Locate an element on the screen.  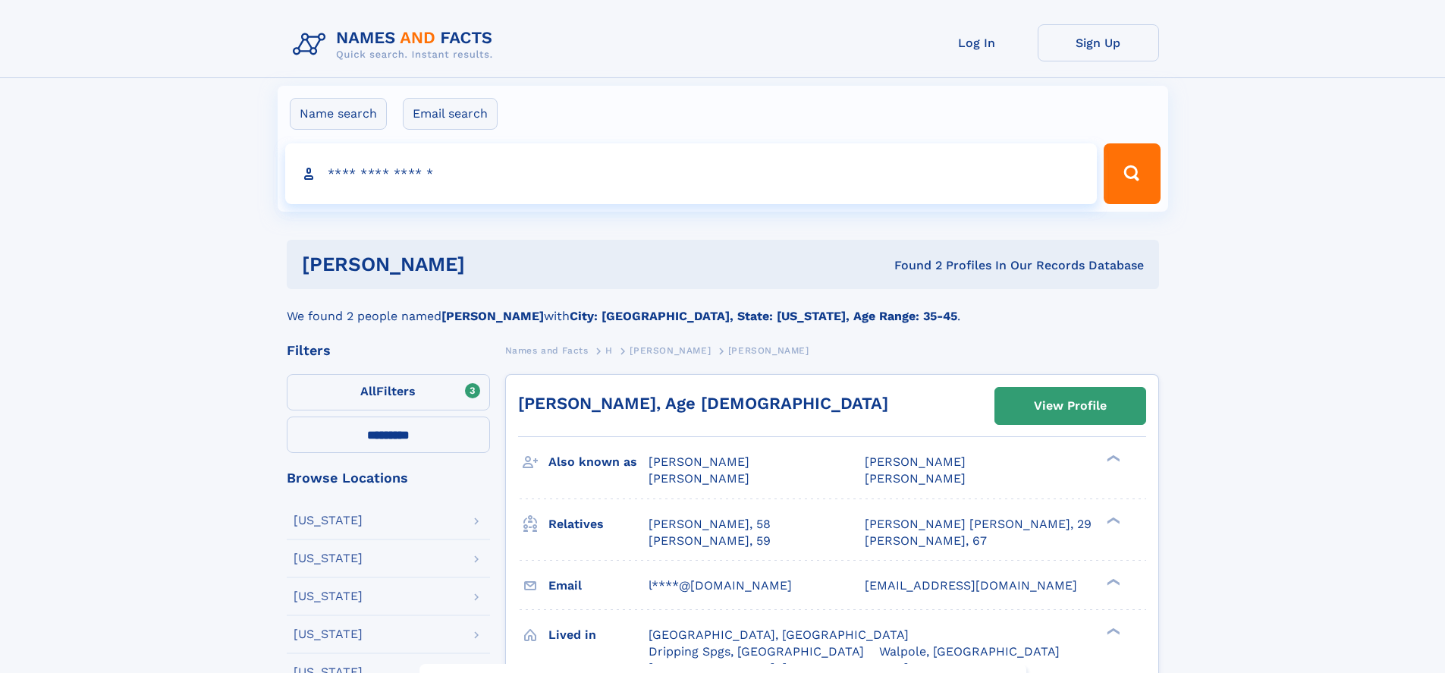
a: H is located at coordinates (609, 350).